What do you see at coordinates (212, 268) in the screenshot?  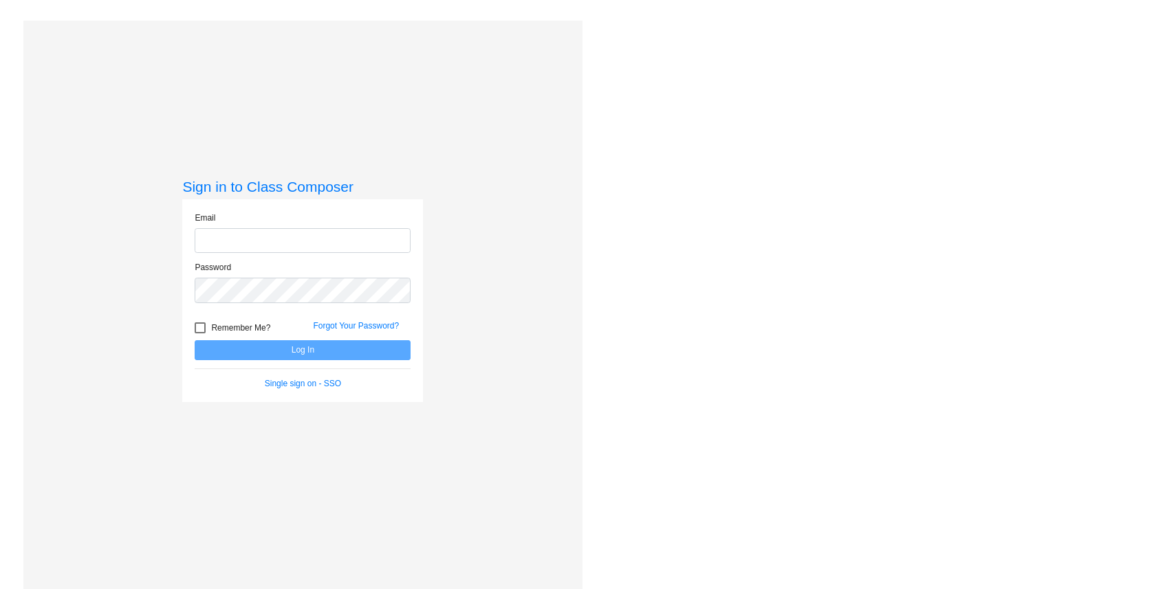 I see `label: Password` at bounding box center [212, 268].